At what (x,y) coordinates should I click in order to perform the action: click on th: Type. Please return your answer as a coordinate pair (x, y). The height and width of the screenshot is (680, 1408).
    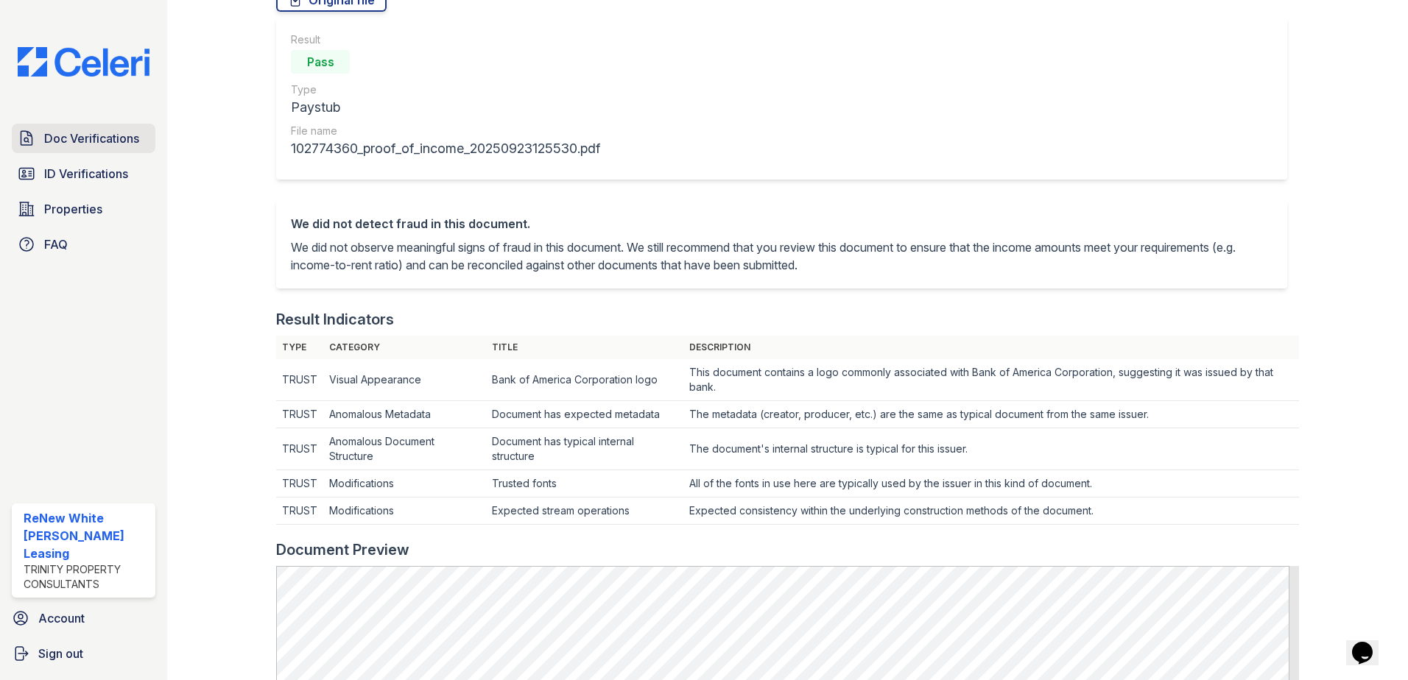
    Looking at the image, I should click on (300, 348).